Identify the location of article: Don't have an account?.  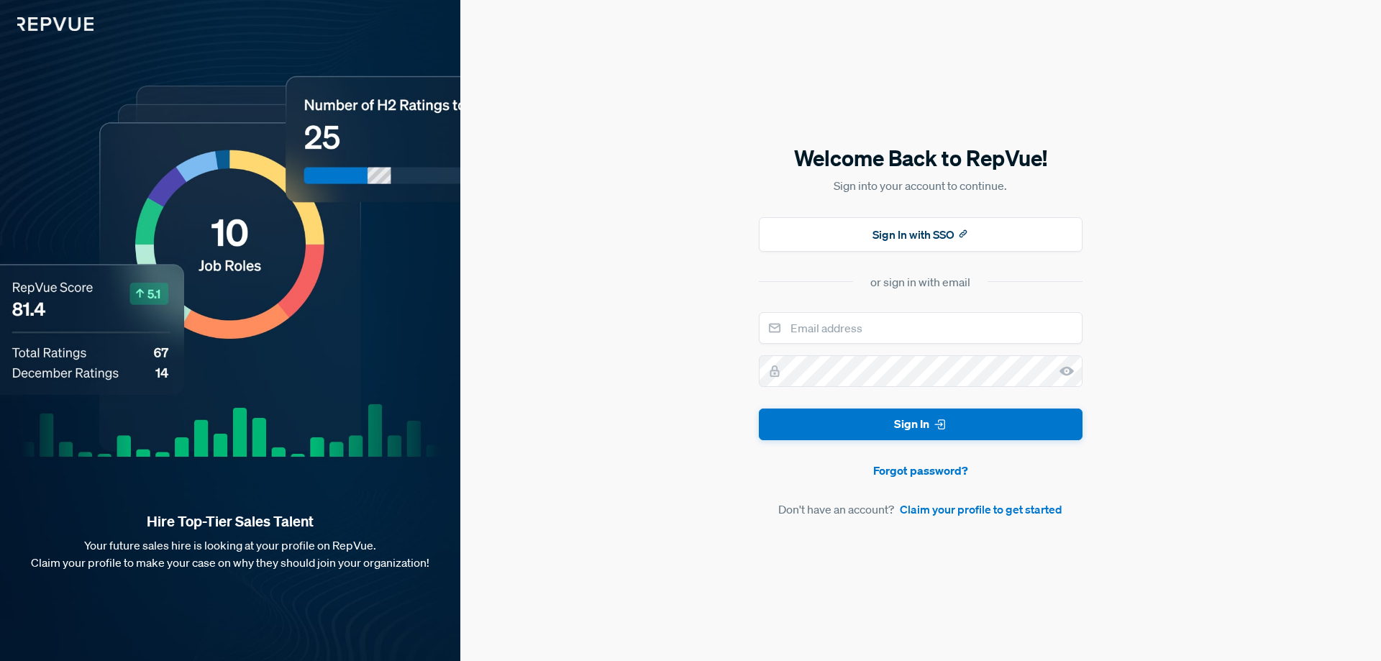
(921, 509).